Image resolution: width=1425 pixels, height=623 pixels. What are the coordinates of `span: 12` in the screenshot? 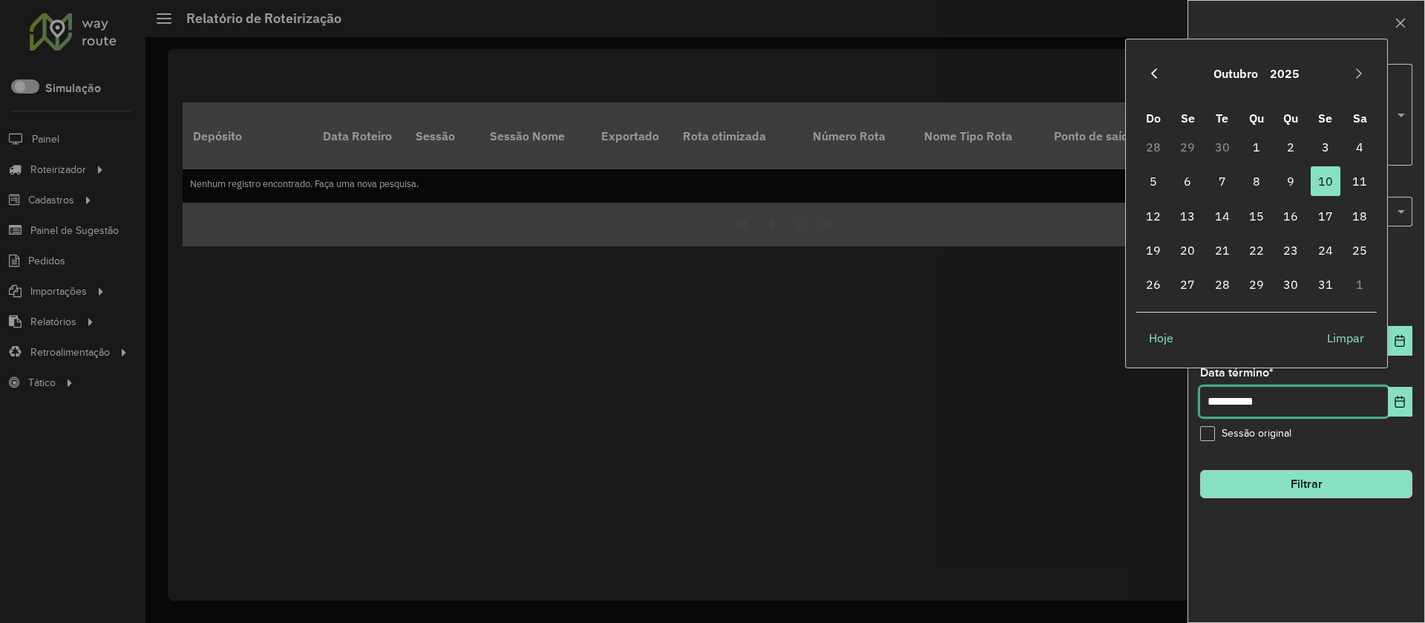 It's located at (1153, 216).